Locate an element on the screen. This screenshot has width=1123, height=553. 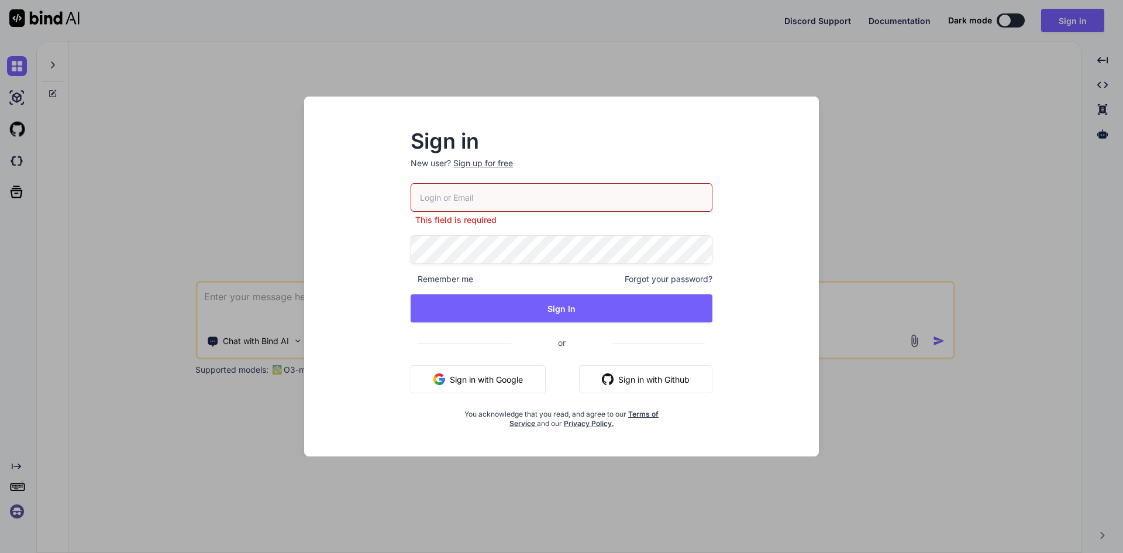
h2: Sign in is located at coordinates (562, 141).